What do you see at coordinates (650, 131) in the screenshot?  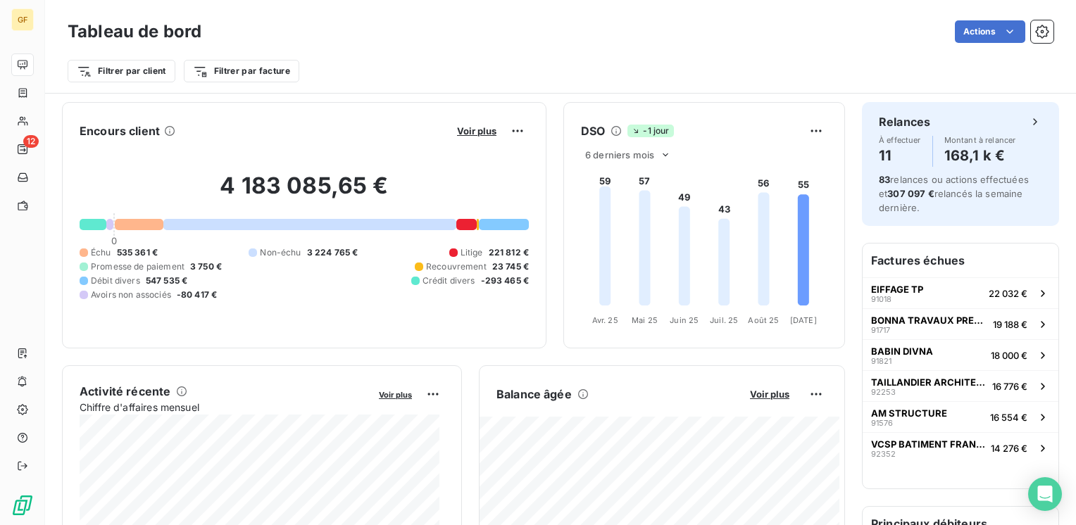 I see `span: -1 jour` at bounding box center [650, 131].